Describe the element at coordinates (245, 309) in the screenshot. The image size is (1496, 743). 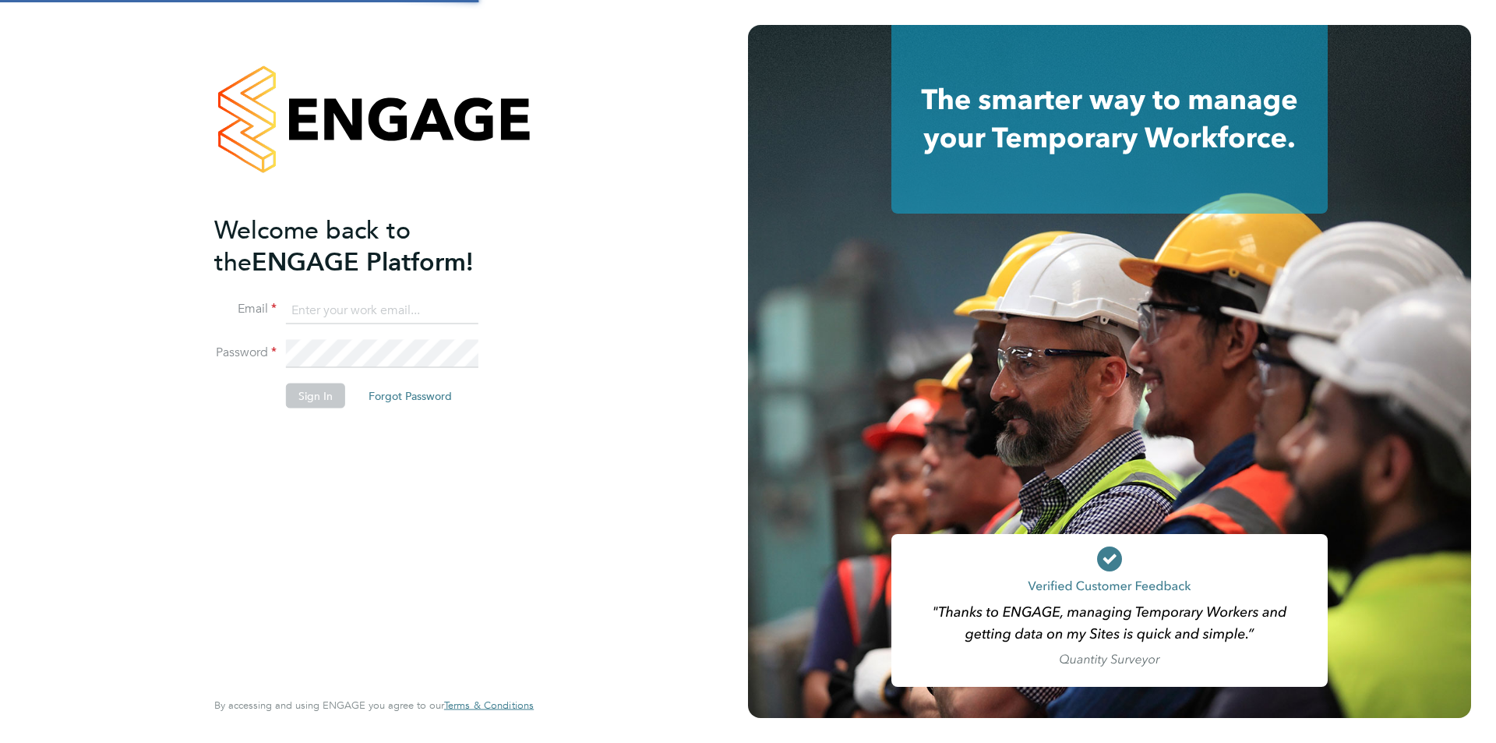
I see `label: Email` at that location.